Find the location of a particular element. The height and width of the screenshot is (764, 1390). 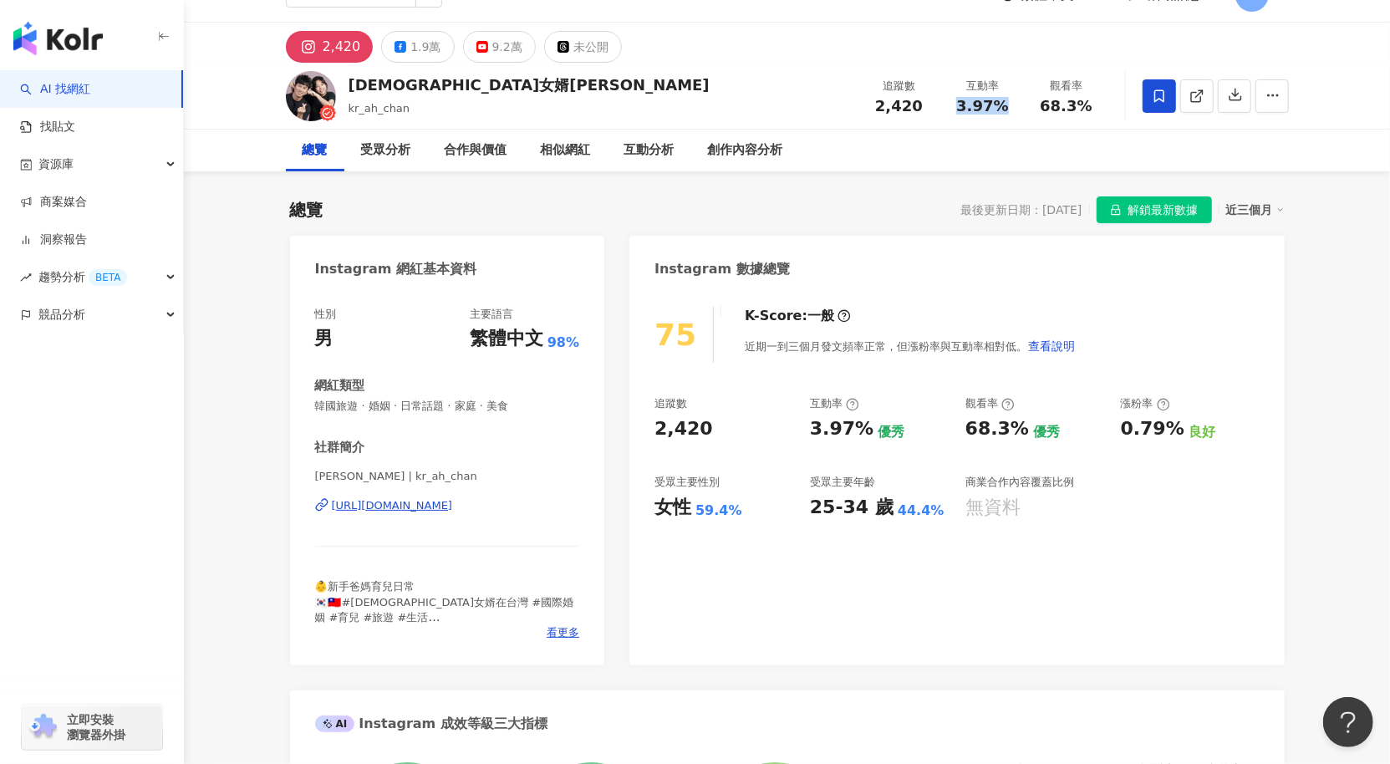

img: chrome extension is located at coordinates (43, 727).